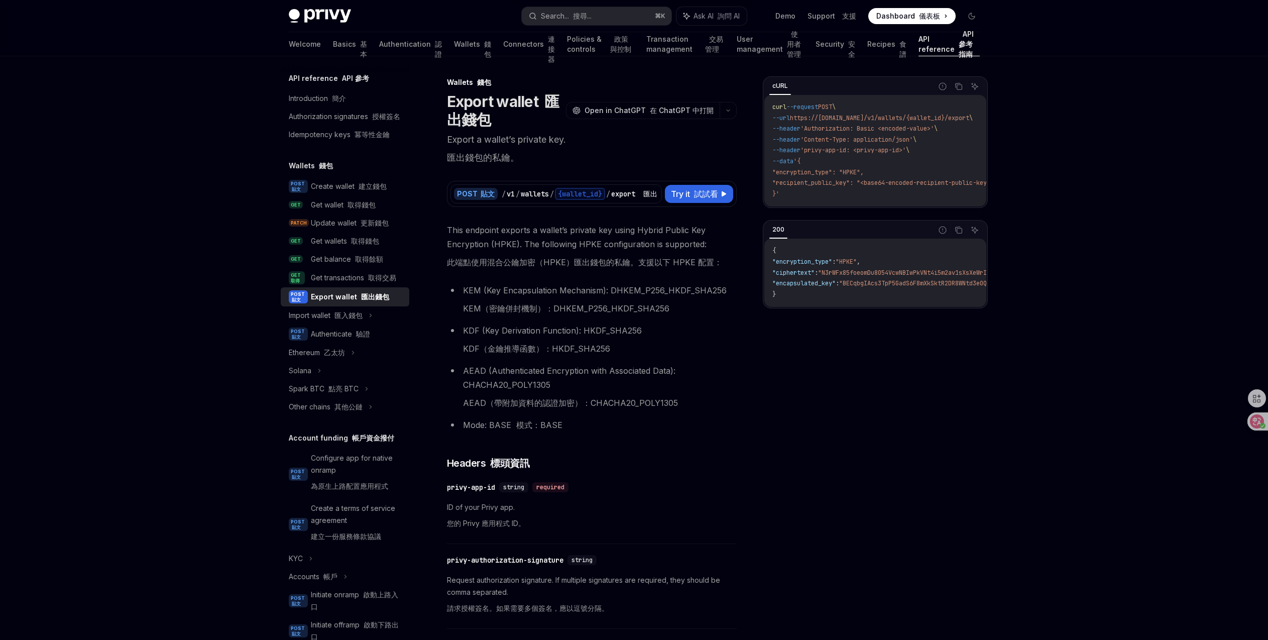 This screenshot has height=640, width=1268. I want to click on span: GET, so click(297, 278).